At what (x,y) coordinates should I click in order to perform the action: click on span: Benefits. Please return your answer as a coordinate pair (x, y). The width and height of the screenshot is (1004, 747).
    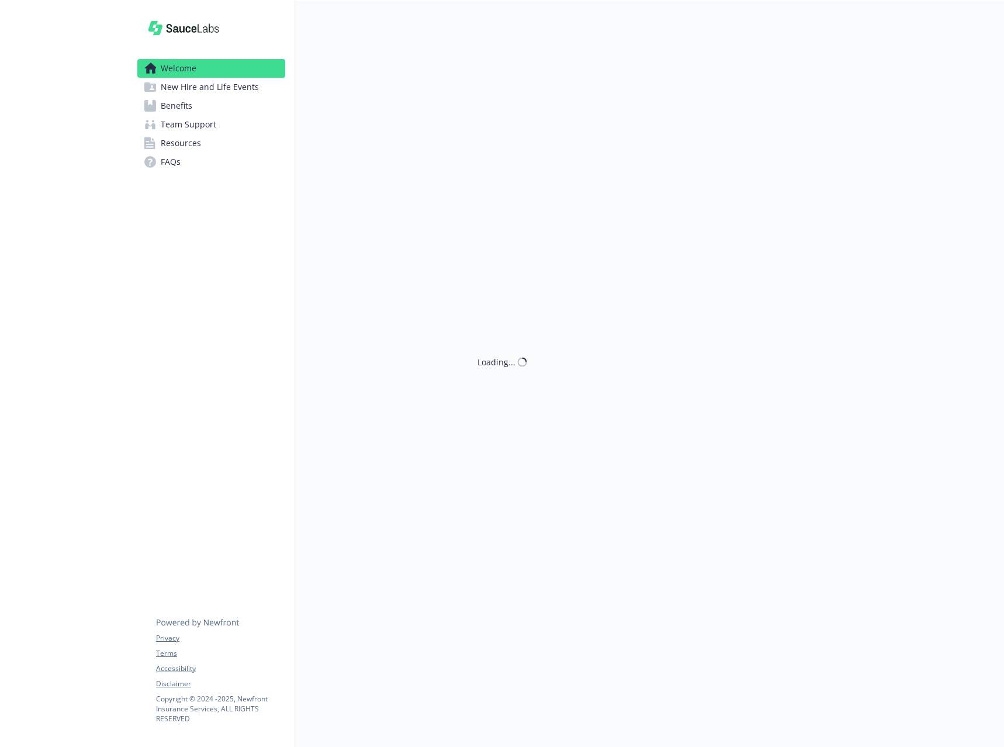
    Looking at the image, I should click on (176, 106).